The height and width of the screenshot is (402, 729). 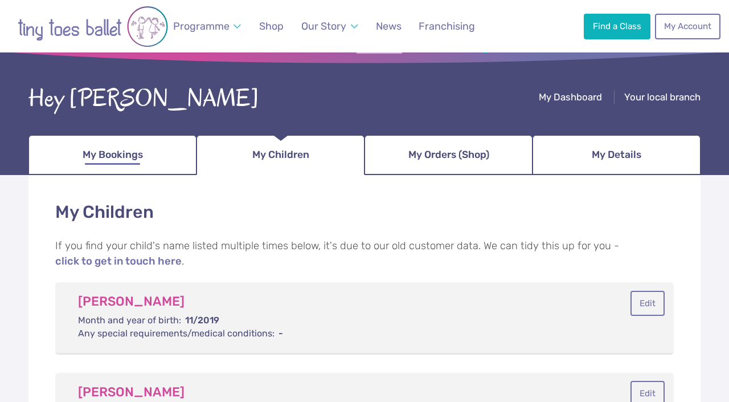 I want to click on span: Programme, so click(x=201, y=26).